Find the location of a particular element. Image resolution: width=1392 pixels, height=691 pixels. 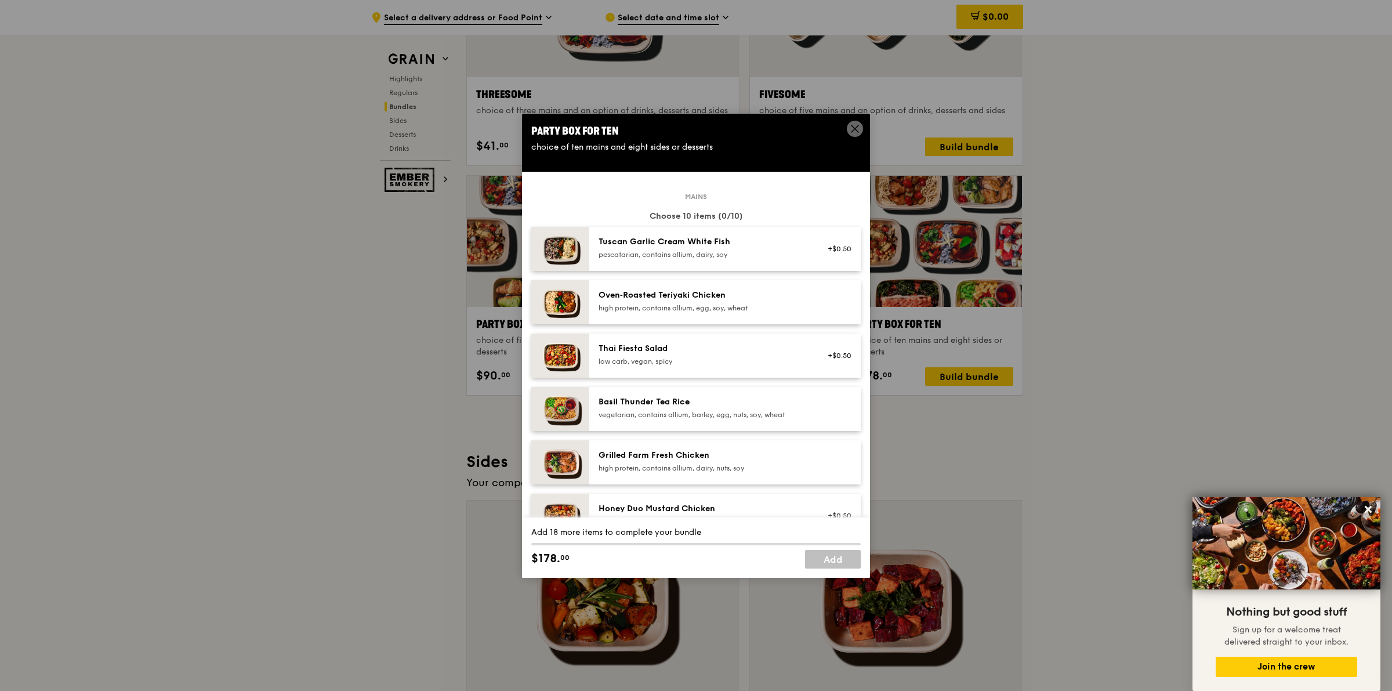

div: Thai Fiesta Salad is located at coordinates (702, 348).